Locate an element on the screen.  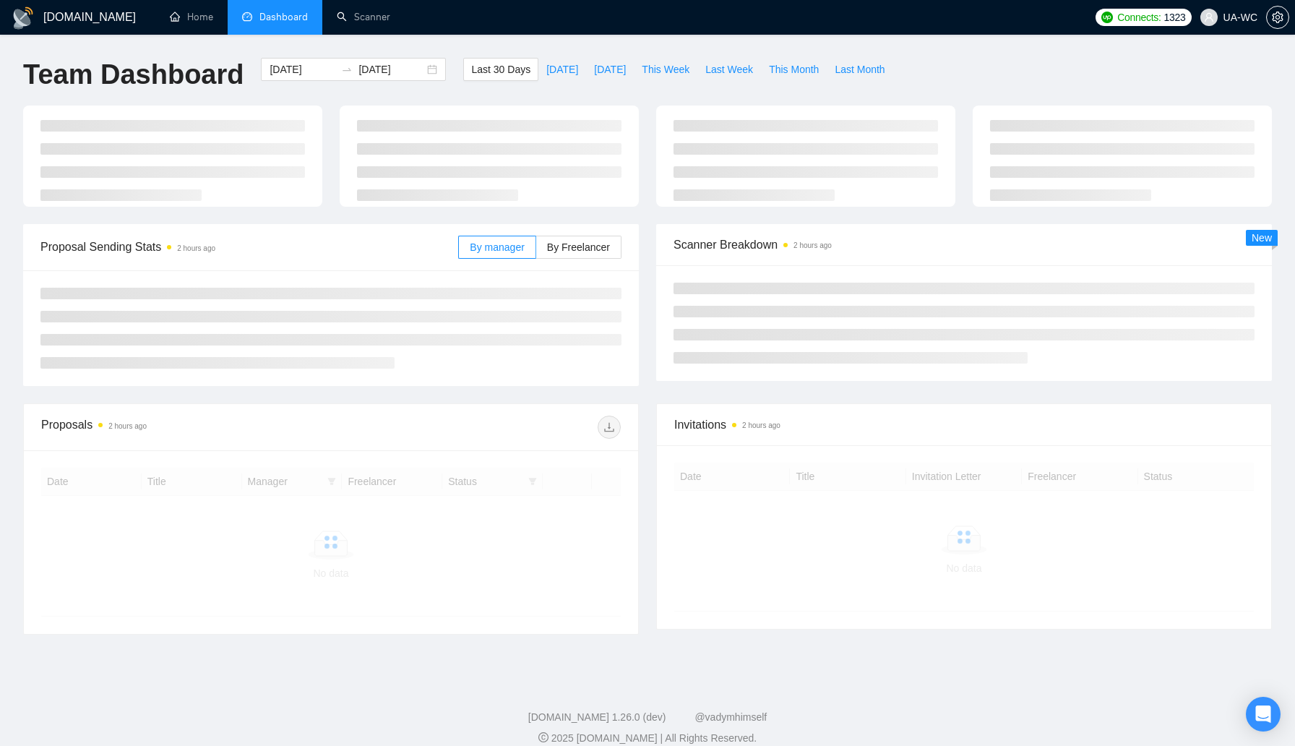
div: Open Intercom Messenger is located at coordinates (1263, 714).